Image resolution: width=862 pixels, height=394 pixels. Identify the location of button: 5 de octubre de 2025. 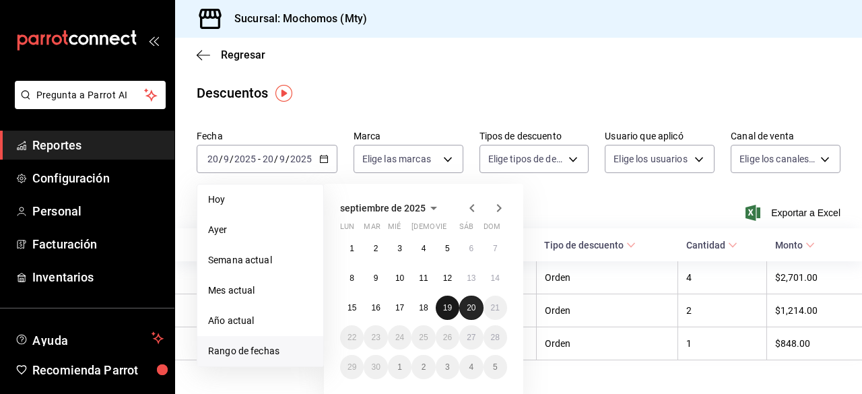
(495, 367).